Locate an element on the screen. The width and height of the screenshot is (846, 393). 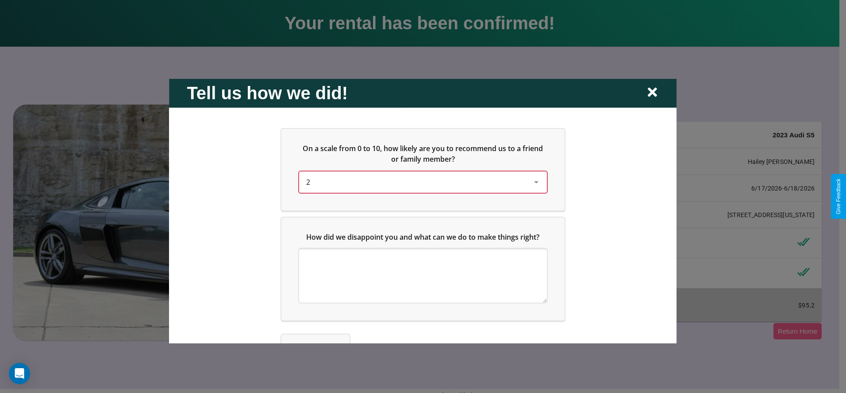
span: 2 is located at coordinates (308, 181).